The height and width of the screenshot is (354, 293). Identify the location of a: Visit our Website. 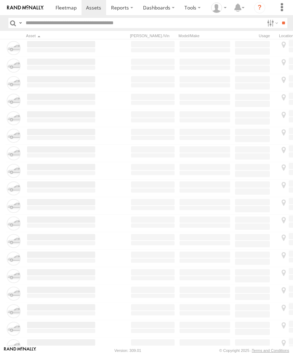
(20, 351).